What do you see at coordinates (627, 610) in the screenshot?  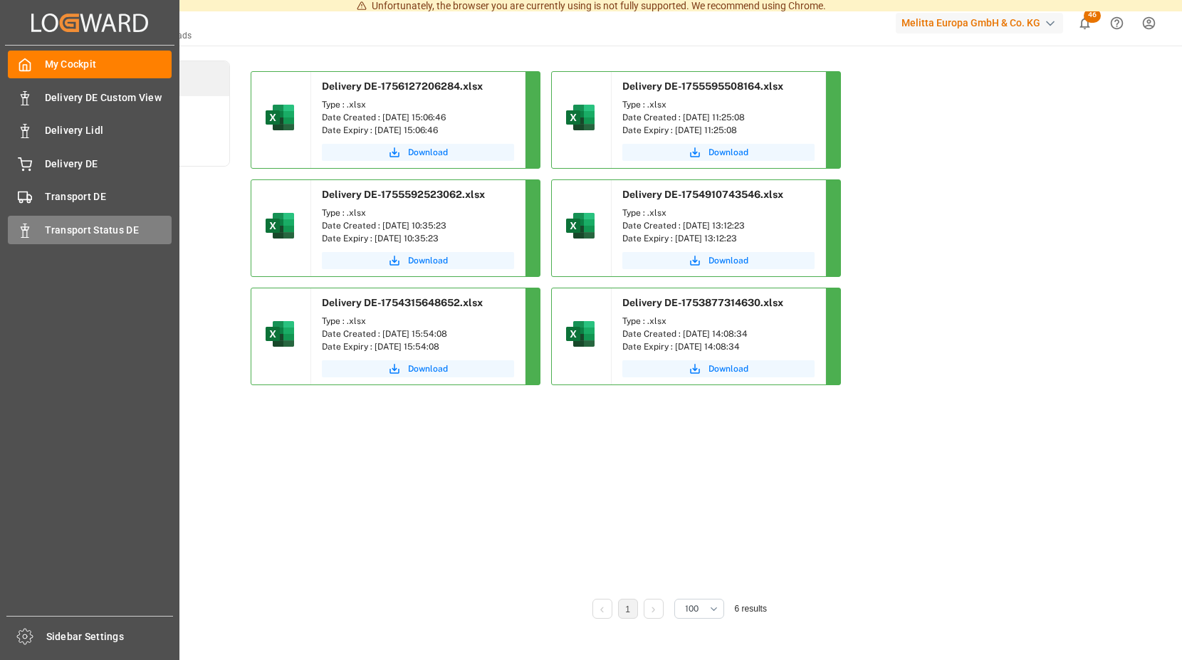 I see `a: 1` at bounding box center [627, 610].